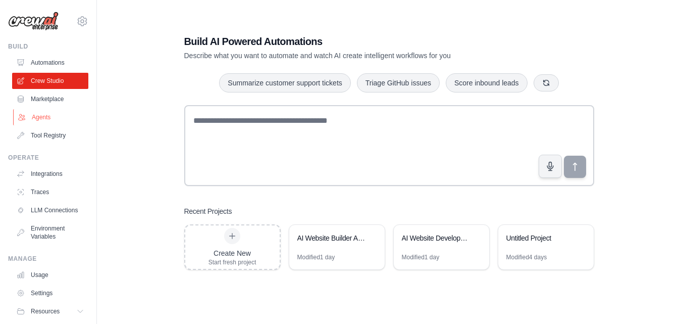  Describe the element at coordinates (354, 56) in the screenshot. I see `p: Describe what you want to automate and watch AI create intelligent workflows for you` at that location.